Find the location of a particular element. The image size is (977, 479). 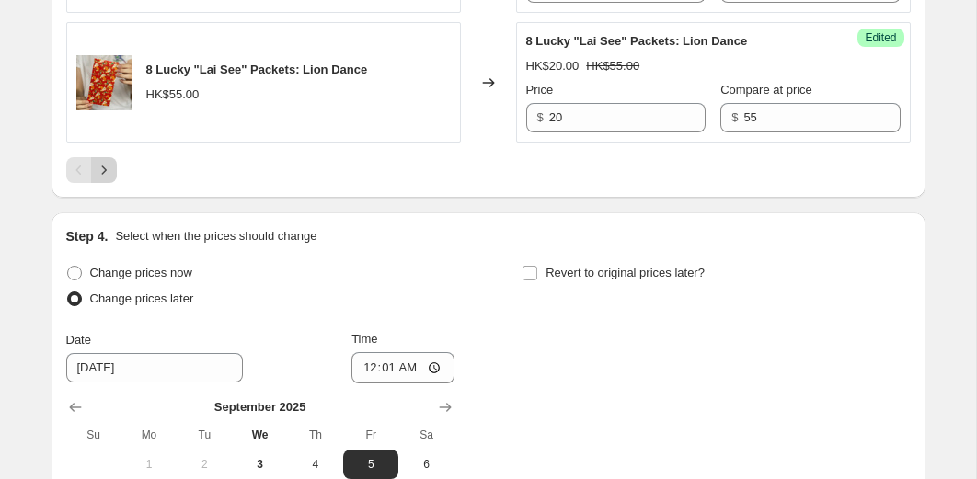

span: Mo is located at coordinates (149, 435).